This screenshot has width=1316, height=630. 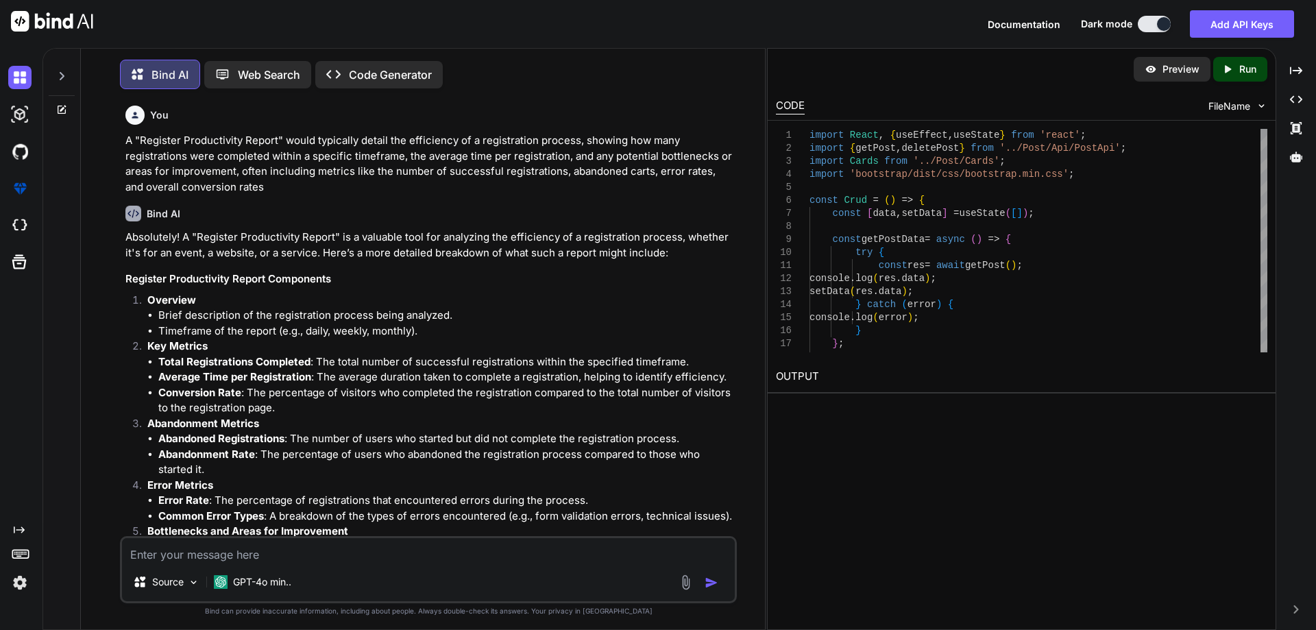 What do you see at coordinates (446, 315) in the screenshot?
I see `li: Brief description of the registration process being analyzed.` at bounding box center [446, 315].